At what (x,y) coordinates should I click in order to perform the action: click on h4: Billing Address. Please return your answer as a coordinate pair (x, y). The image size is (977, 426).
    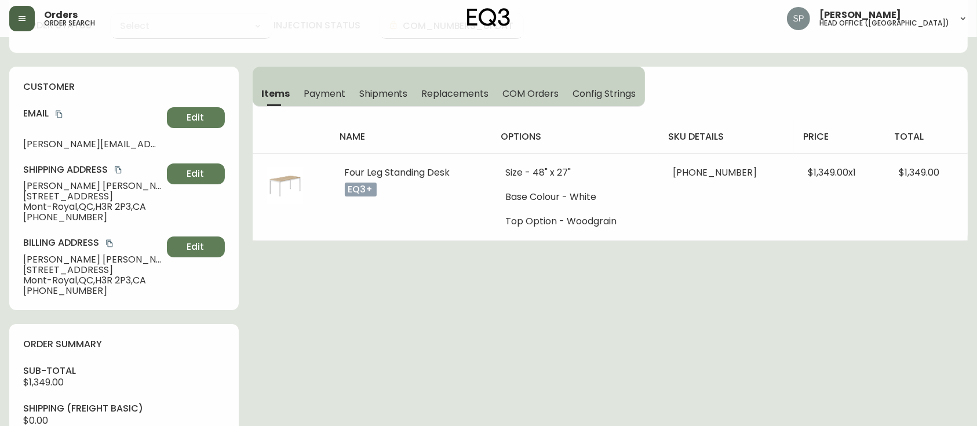
    Looking at the image, I should click on (93, 243).